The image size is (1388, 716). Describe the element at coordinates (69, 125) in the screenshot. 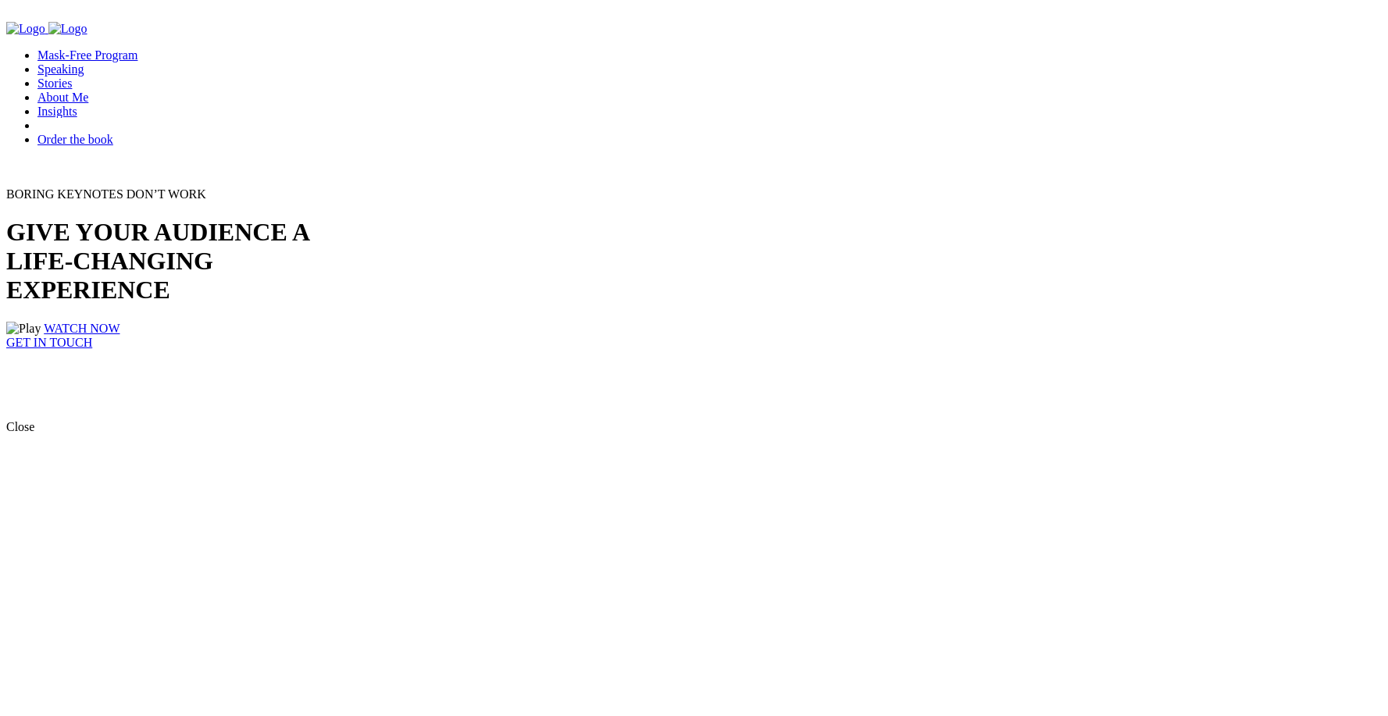

I see `a: Login` at that location.